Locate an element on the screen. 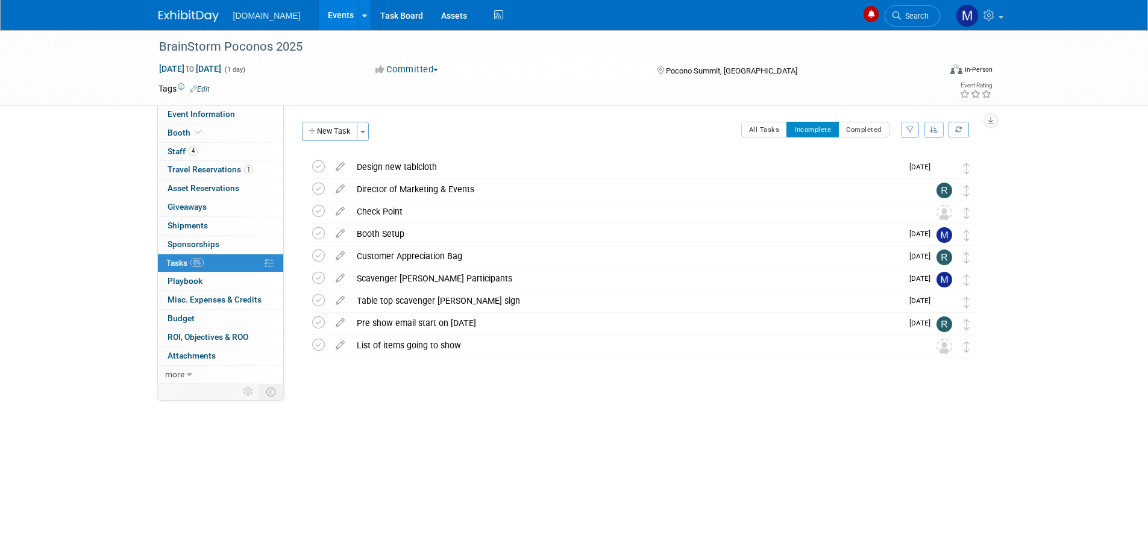 The image size is (1148, 549). span: Giveaways is located at coordinates (187, 207).